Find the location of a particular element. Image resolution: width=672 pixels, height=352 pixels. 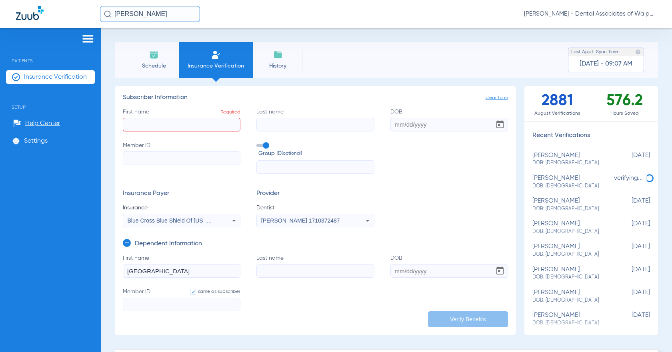

h3: Insurance Payer is located at coordinates (181, 194).